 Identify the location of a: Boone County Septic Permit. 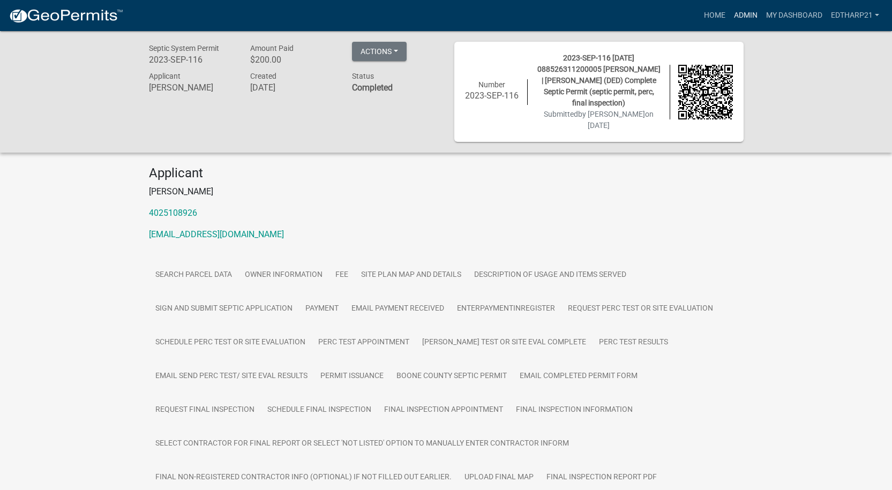
(452, 377).